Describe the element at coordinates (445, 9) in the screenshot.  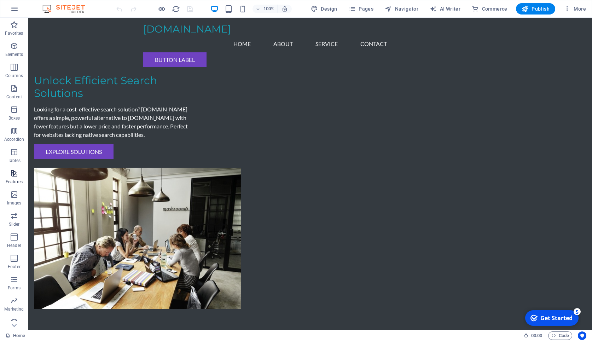
I see `span: AI Writer` at that location.